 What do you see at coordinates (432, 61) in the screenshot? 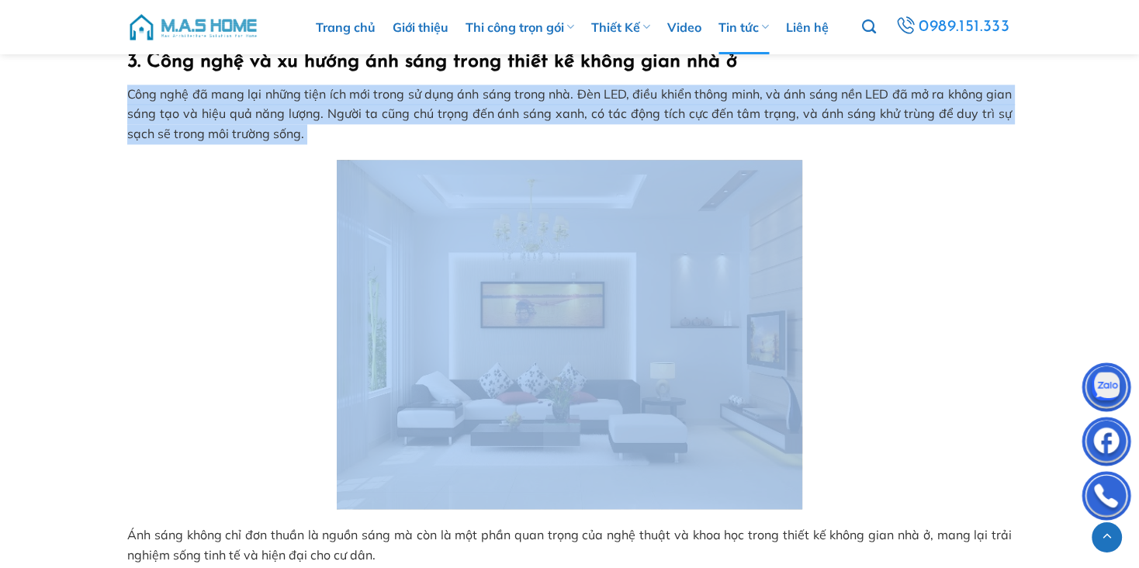
I see `b: 3. Công nghệ và xu hướng ánh sáng trong thiết kế không gian nhà ở` at bounding box center [432, 61].